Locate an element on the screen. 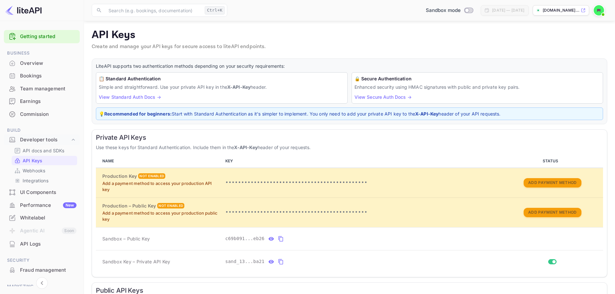  div: Integrations is located at coordinates (44, 181).